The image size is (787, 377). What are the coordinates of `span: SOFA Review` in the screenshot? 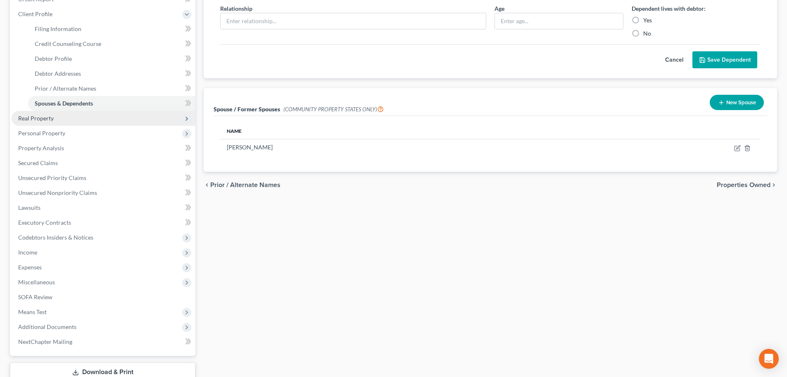 It's located at (35, 296).